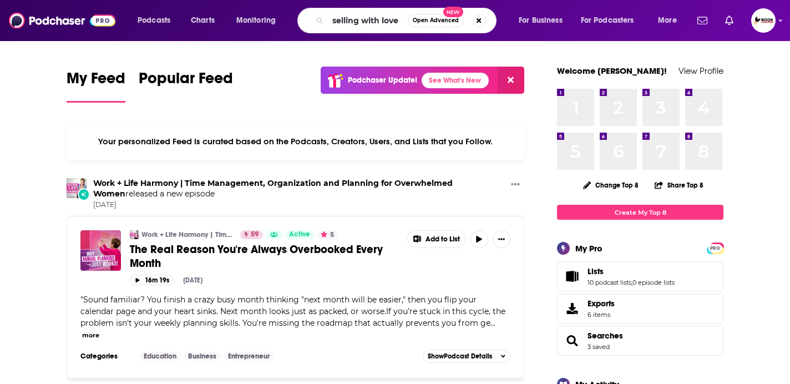 This screenshot has height=384, width=790. Describe the element at coordinates (589, 248) in the screenshot. I see `div: My Pro` at that location.